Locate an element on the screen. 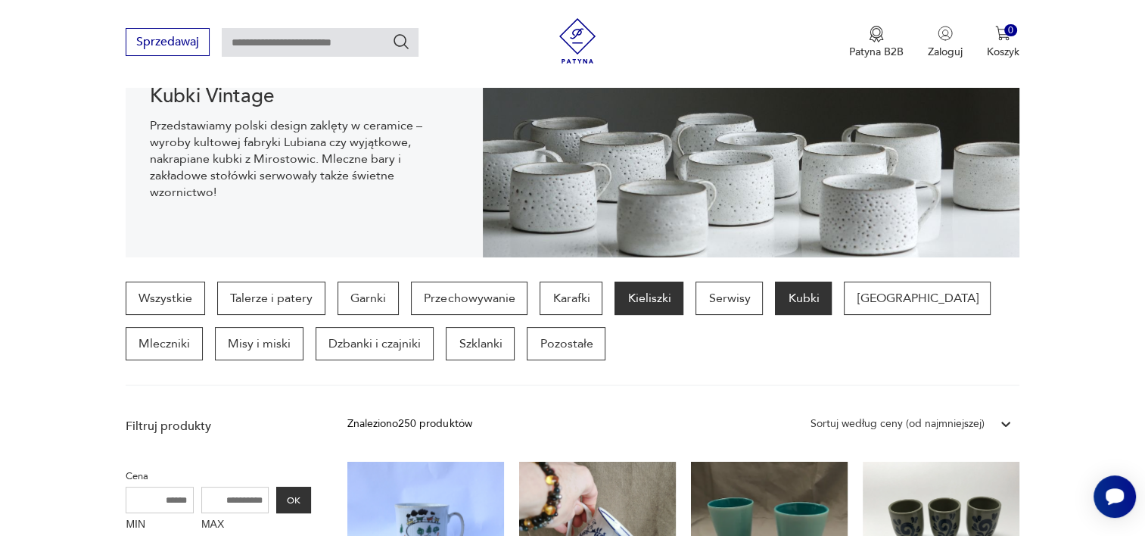 This screenshot has height=536, width=1145. p: Mleczniki is located at coordinates (164, 344).